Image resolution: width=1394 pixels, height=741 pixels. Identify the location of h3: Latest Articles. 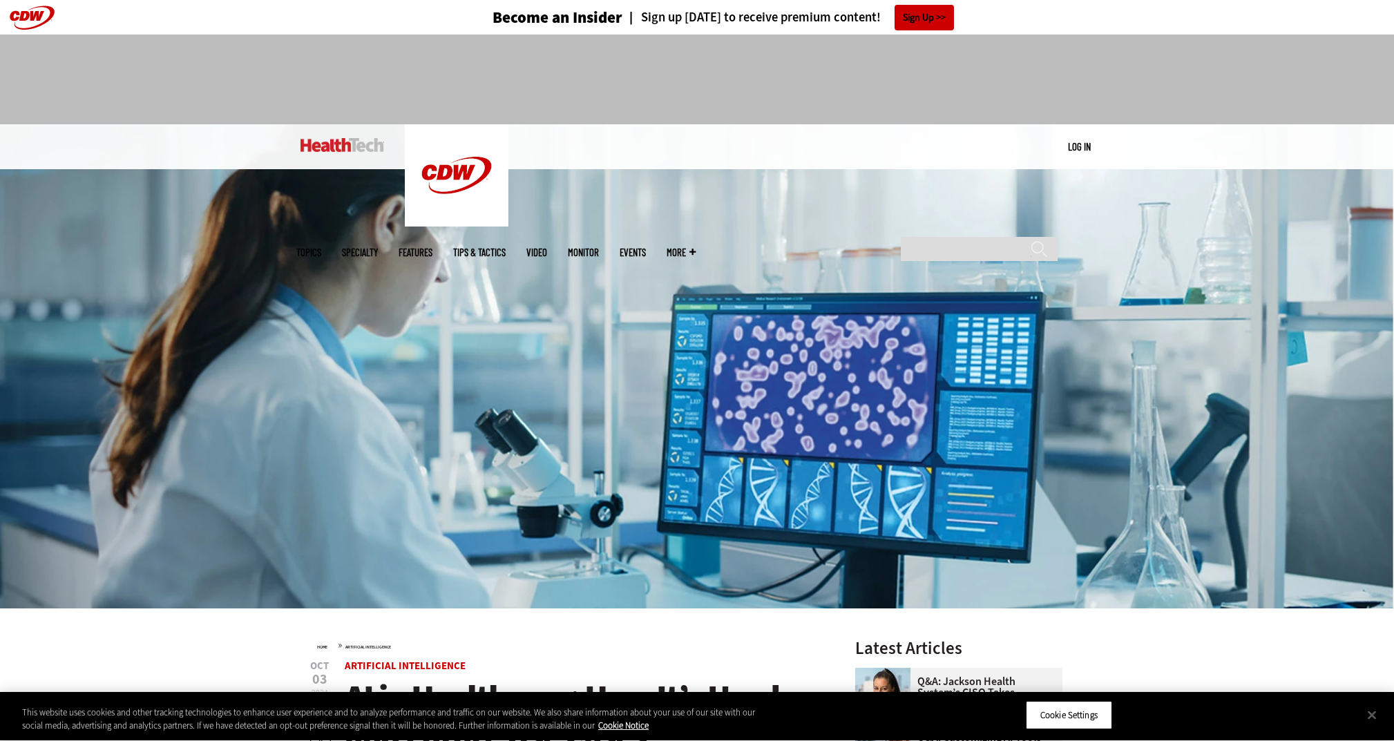
(959, 648).